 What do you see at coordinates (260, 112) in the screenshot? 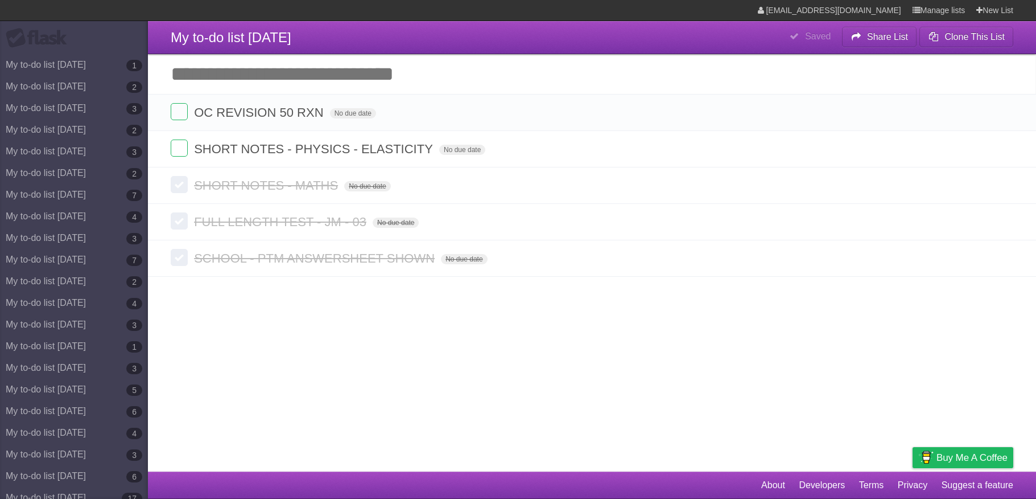
I see `span: OC REVISION 50 RXN` at bounding box center [260, 112].